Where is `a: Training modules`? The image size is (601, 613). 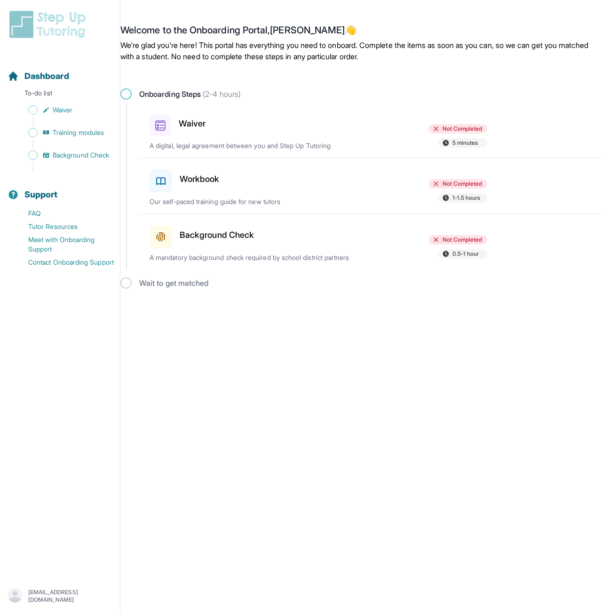
a: Training modules is located at coordinates (63, 133).